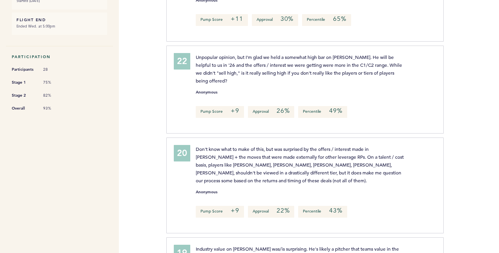 Image resolution: width=499 pixels, height=253 pixels. Describe the element at coordinates (236, 19) in the screenshot. I see `em: +11` at that location.